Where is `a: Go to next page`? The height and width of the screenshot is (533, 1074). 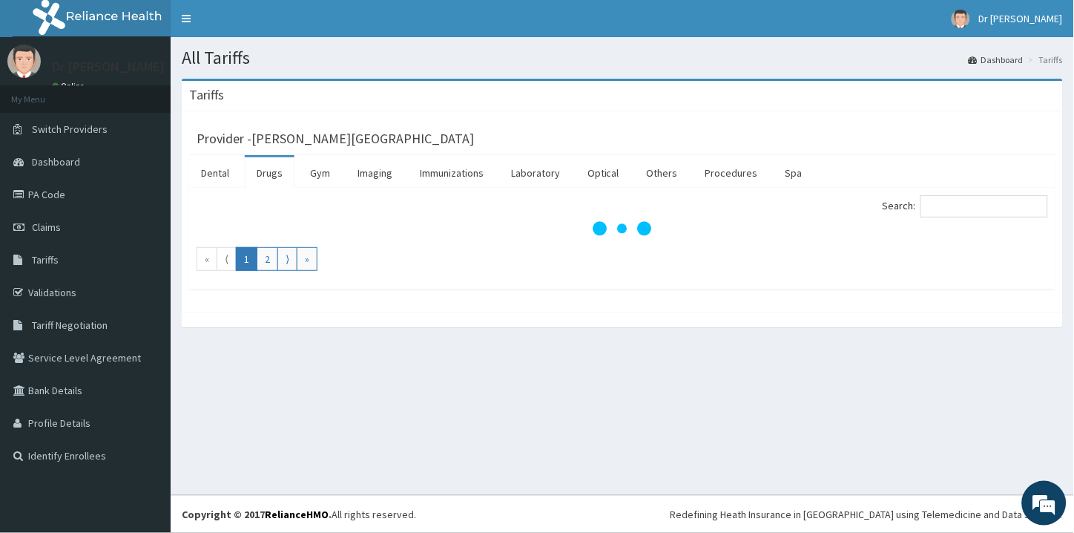 a: Go to next page is located at coordinates (287, 259).